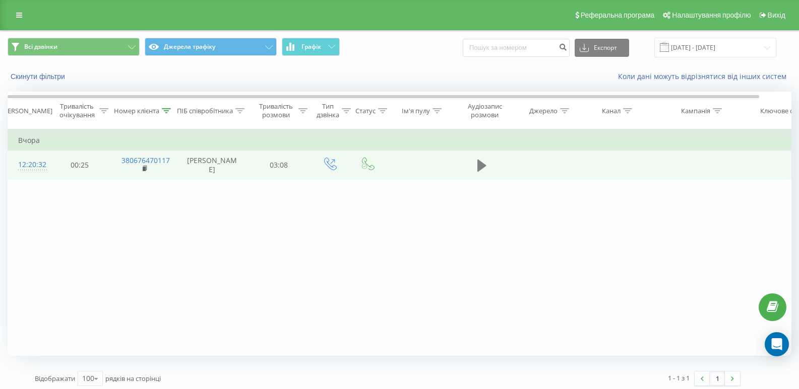 This screenshot has height=389, width=799. I want to click on div: 1 - 1 з 1, so click(678, 378).